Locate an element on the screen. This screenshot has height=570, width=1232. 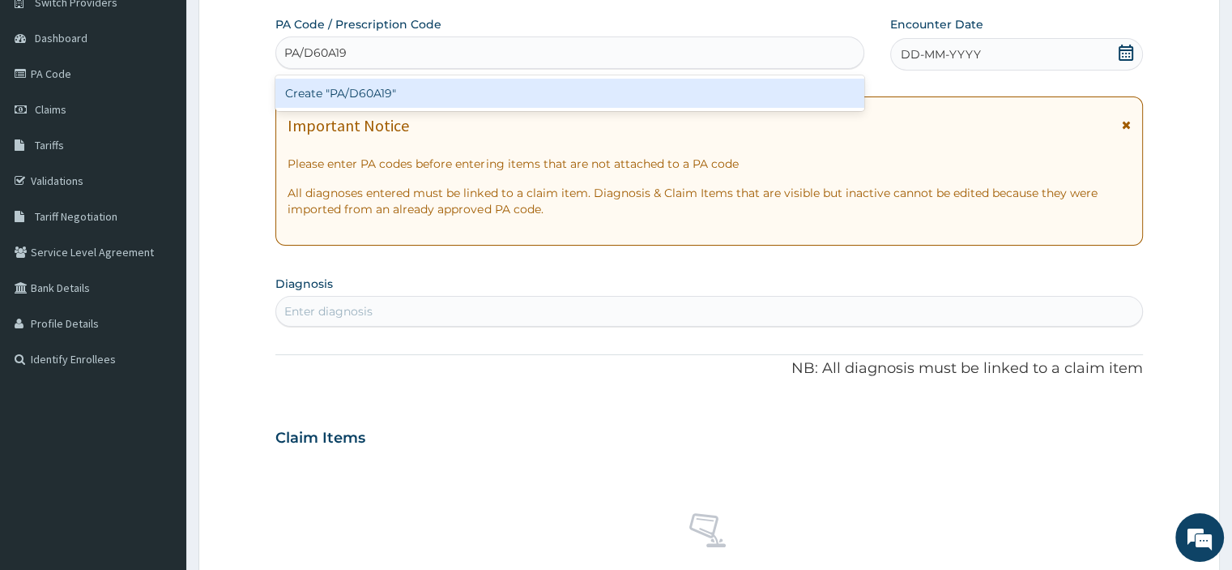
p: NB: All diagnosis must be linked to a claim item is located at coordinates (709, 369).